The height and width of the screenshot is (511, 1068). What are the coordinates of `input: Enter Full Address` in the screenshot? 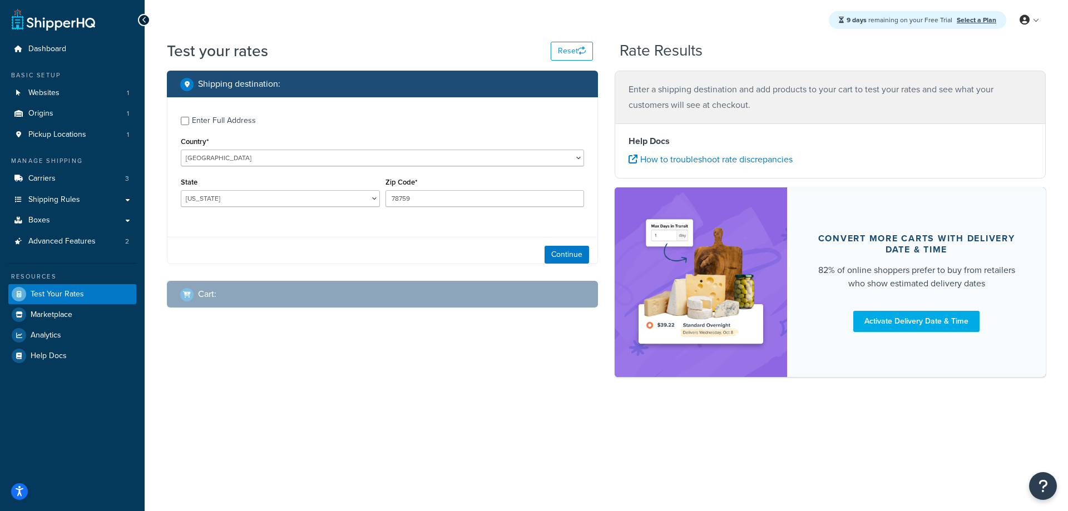 It's located at (185, 121).